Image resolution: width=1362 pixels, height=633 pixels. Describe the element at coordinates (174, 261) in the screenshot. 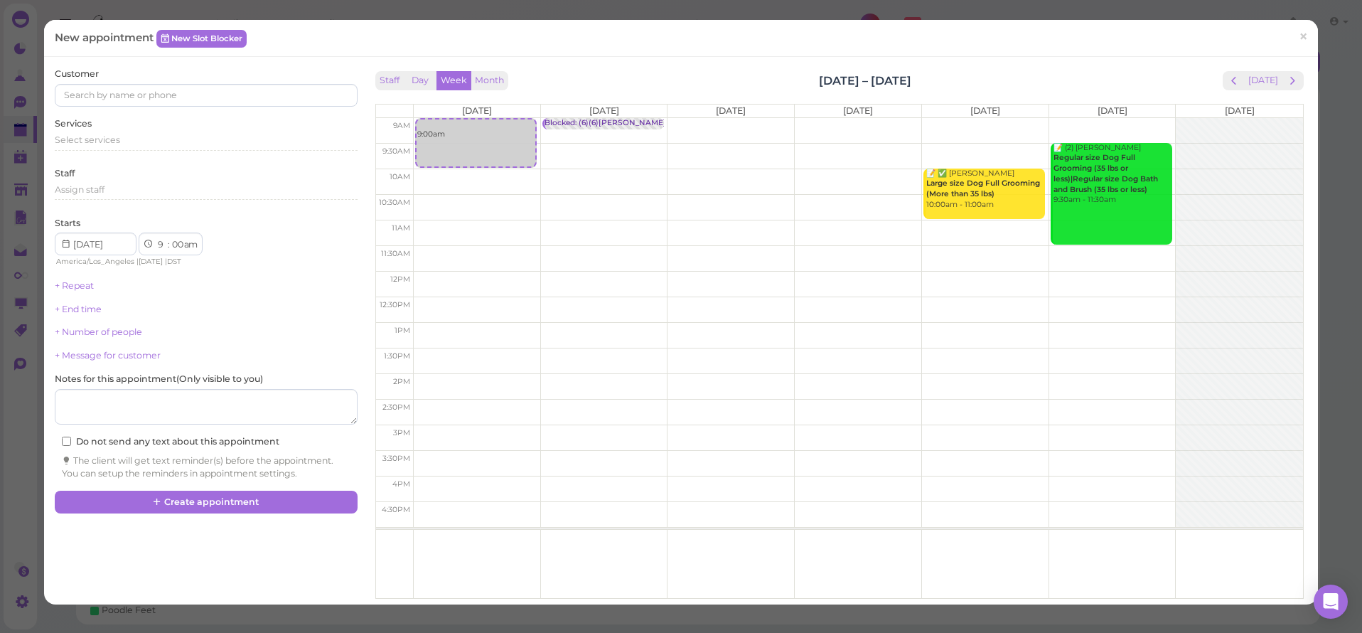

I see `span: DST` at that location.